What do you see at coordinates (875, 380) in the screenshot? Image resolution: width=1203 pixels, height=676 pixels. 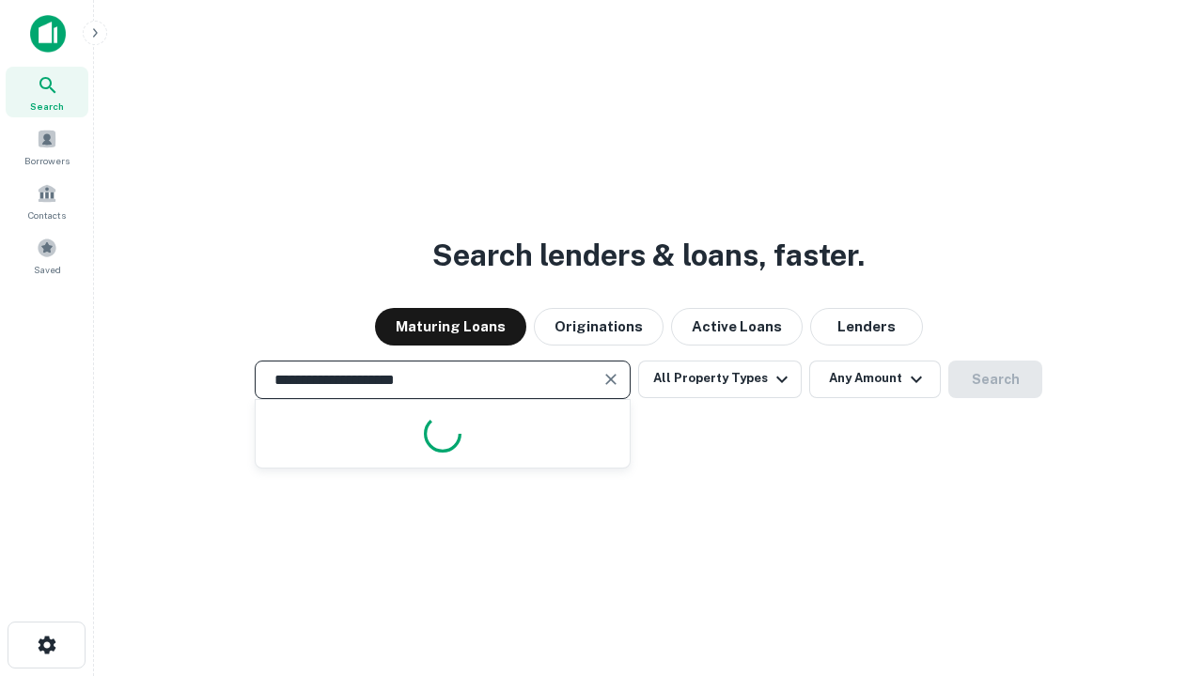 I see `button: Any Amount` at bounding box center [875, 380].